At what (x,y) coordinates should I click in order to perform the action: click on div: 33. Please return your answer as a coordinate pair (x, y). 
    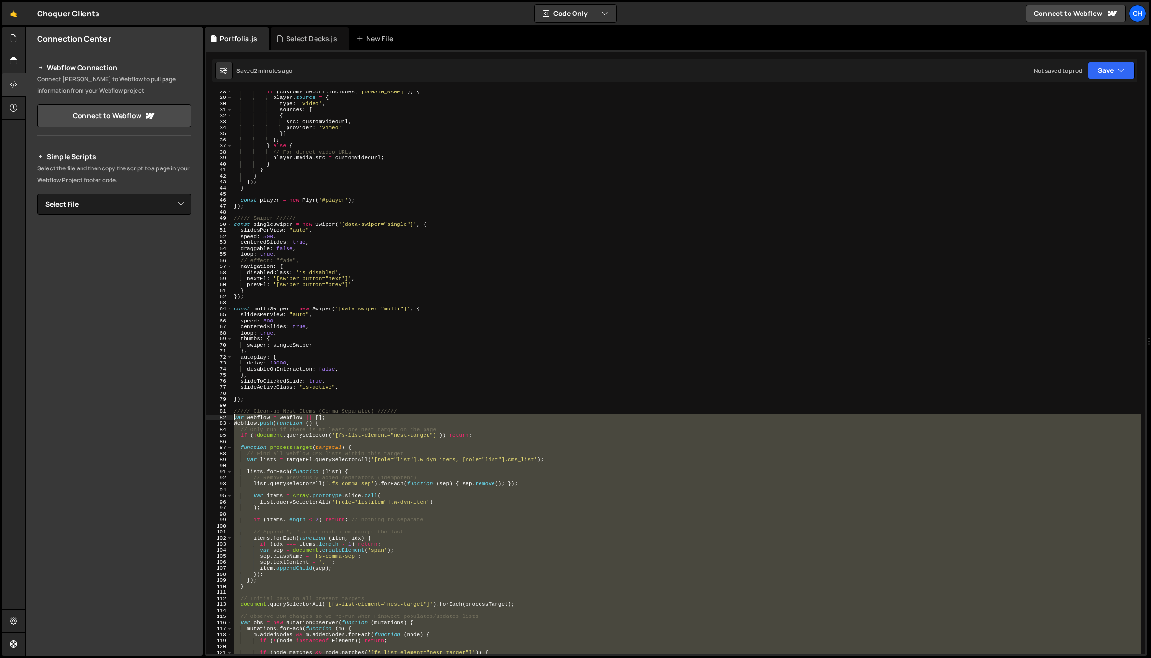
    Looking at the image, I should click on (220, 122).